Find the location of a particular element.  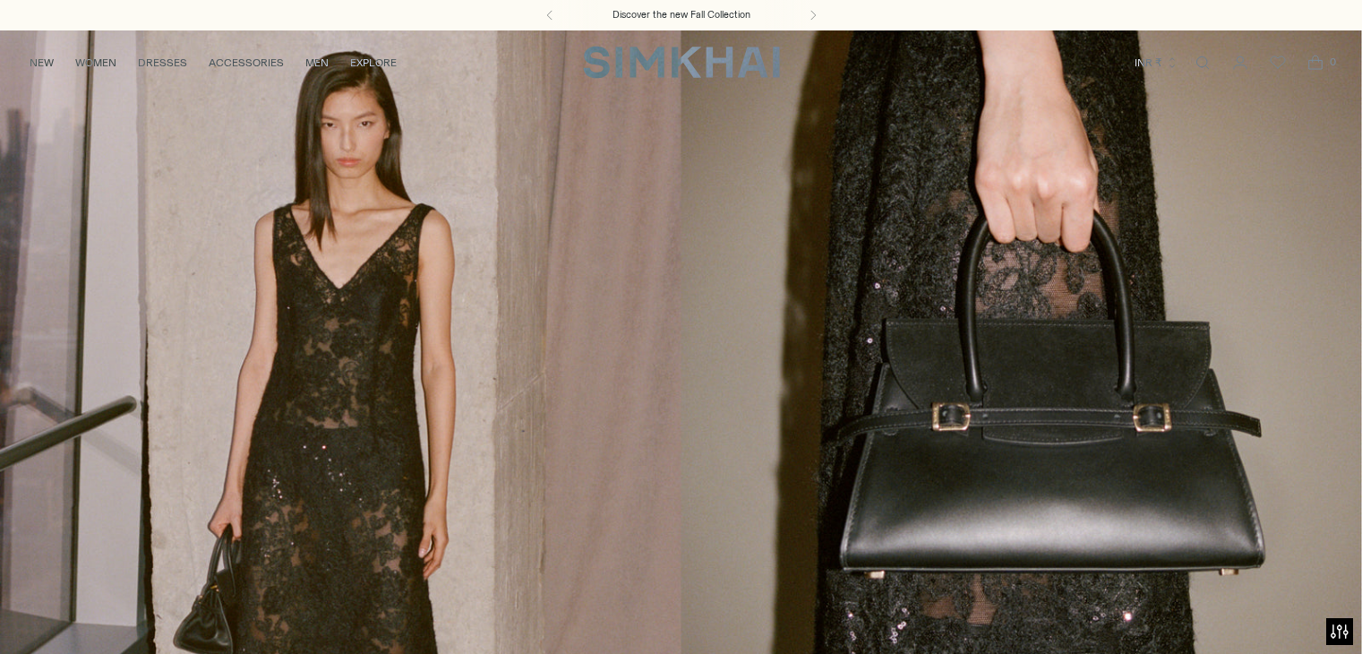

a: MEN is located at coordinates (317, 63).